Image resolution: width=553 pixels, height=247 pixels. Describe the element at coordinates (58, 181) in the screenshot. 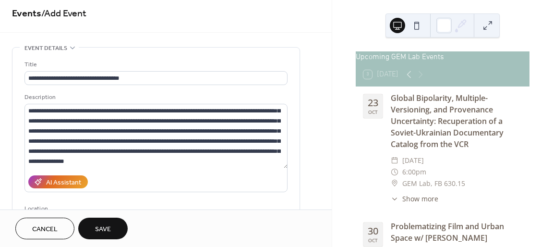

I see `button: AI Assistant` at that location.